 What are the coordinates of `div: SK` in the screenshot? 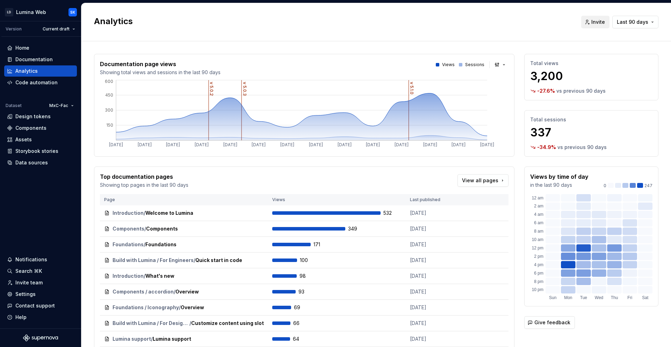 It's located at (73, 12).